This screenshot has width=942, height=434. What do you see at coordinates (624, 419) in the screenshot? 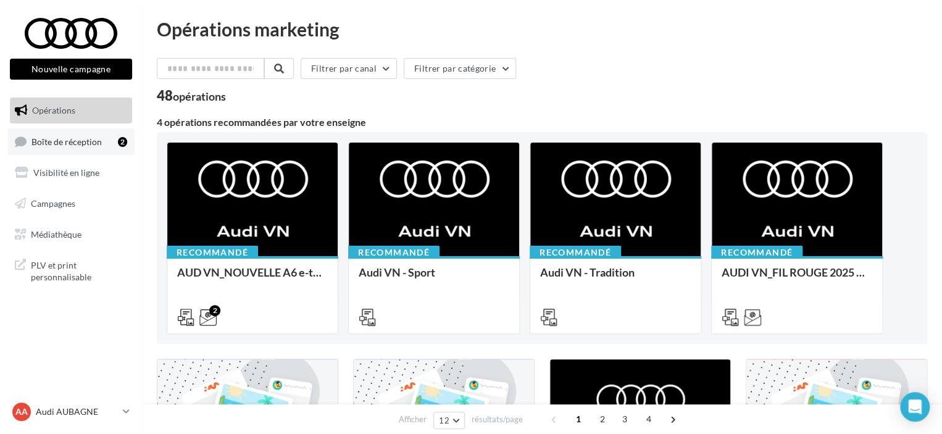
I see `span: 3` at bounding box center [624, 419].